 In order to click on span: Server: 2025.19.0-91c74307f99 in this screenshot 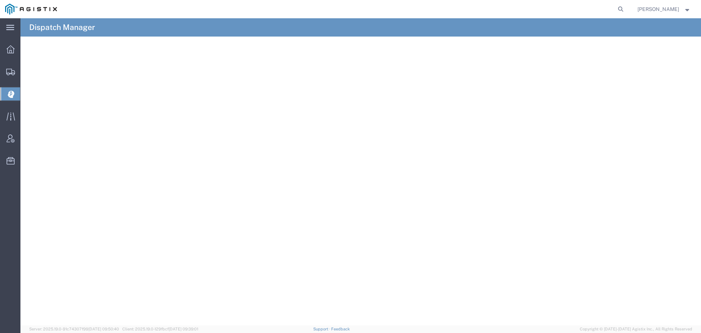, I will do `click(74, 329)`.